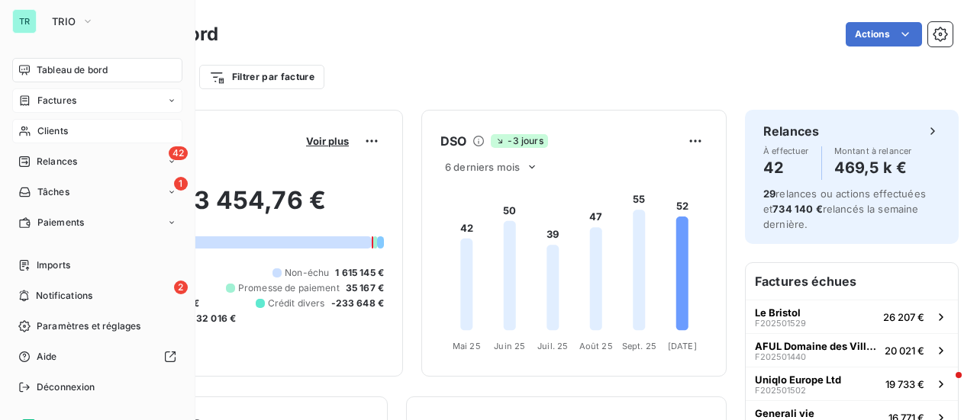 The image size is (977, 420). Describe the element at coordinates (778, 313) in the screenshot. I see `span: Le Bristol` at that location.